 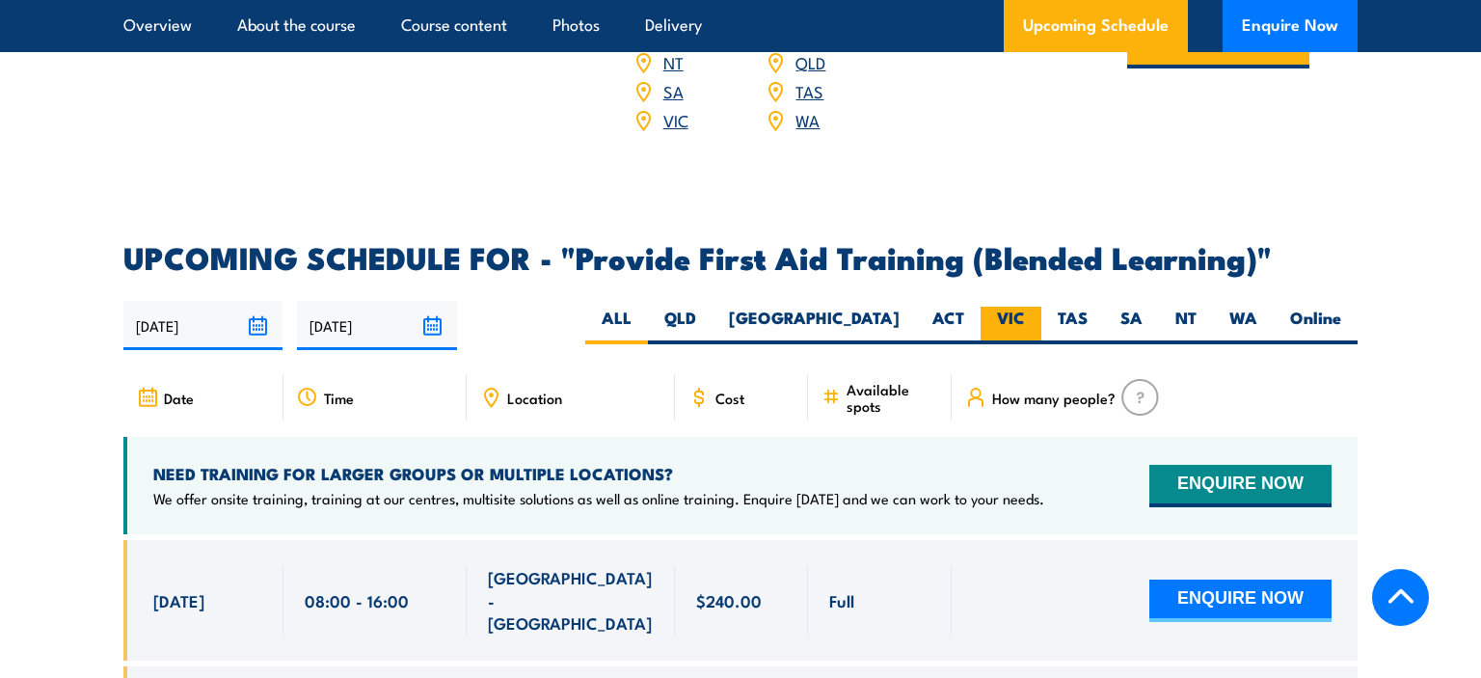 What do you see at coordinates (338, 397) in the screenshot?
I see `span: Time` at bounding box center [338, 397].